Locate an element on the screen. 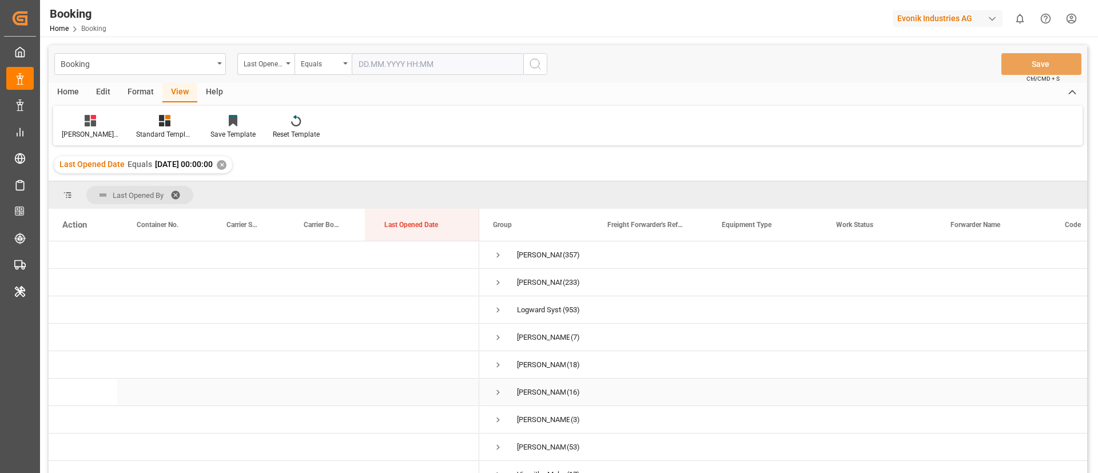 This screenshot has height=473, width=1098. span: Last Opened By is located at coordinates (138, 195).